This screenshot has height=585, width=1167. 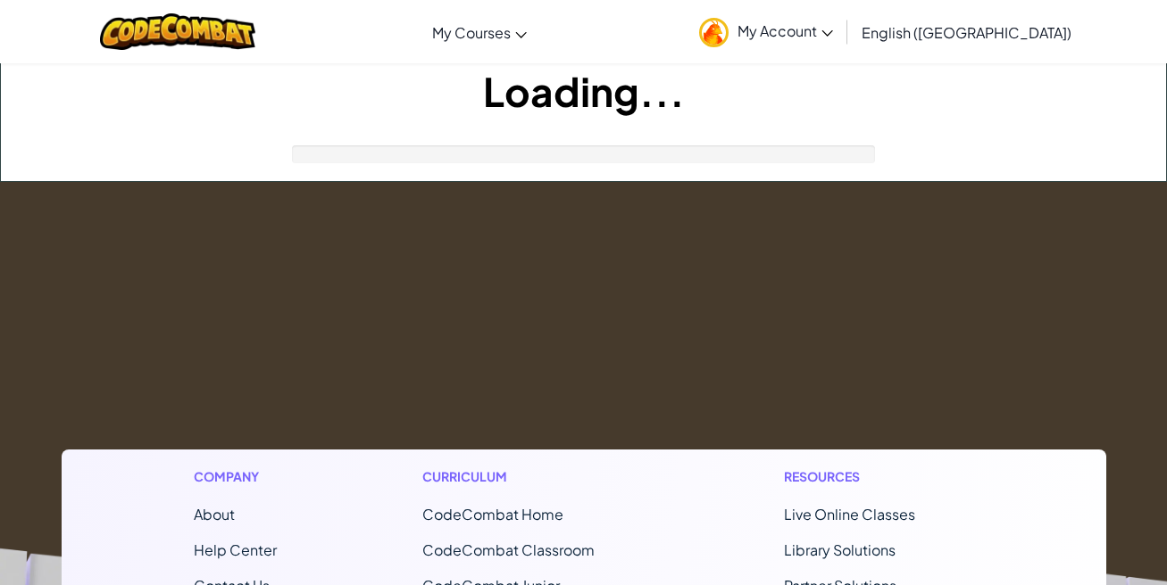 I want to click on a: My Account, so click(x=766, y=31).